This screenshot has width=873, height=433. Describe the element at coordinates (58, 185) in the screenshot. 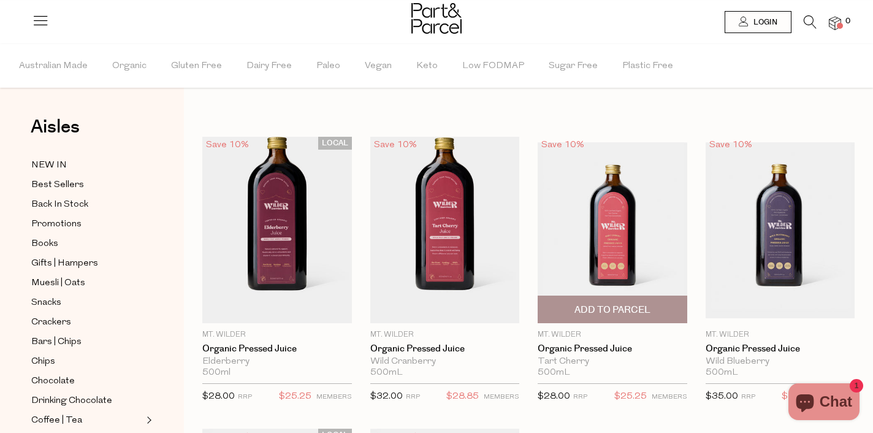

I see `span: Best Sellers` at that location.